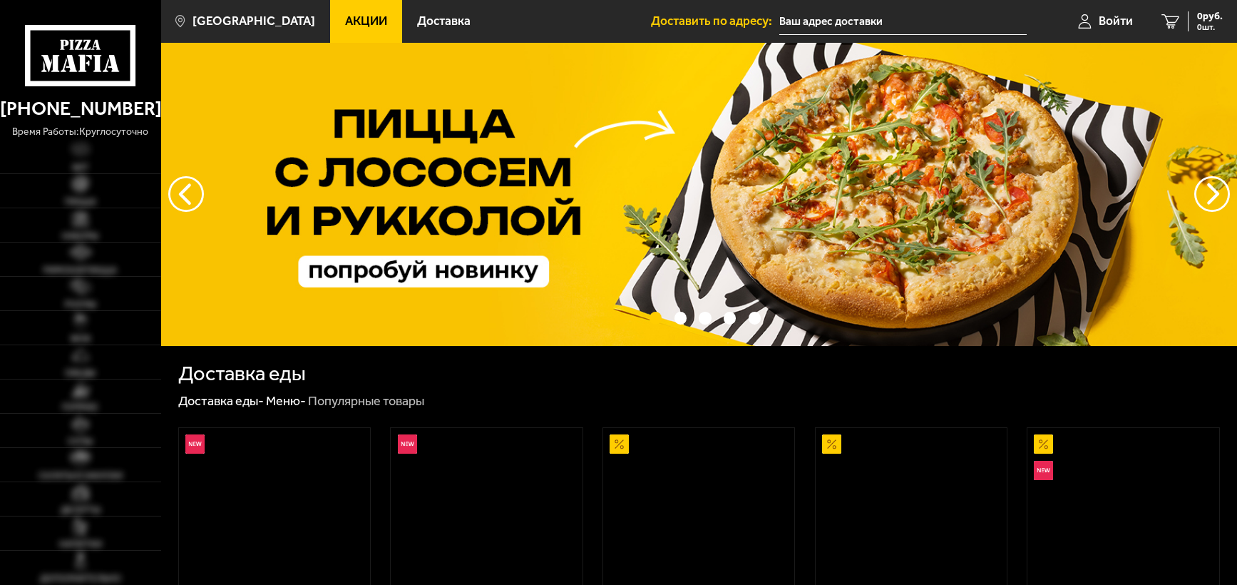 This screenshot has width=1237, height=585. What do you see at coordinates (221, 401) in the screenshot?
I see `a: Доставка еды-` at bounding box center [221, 401].